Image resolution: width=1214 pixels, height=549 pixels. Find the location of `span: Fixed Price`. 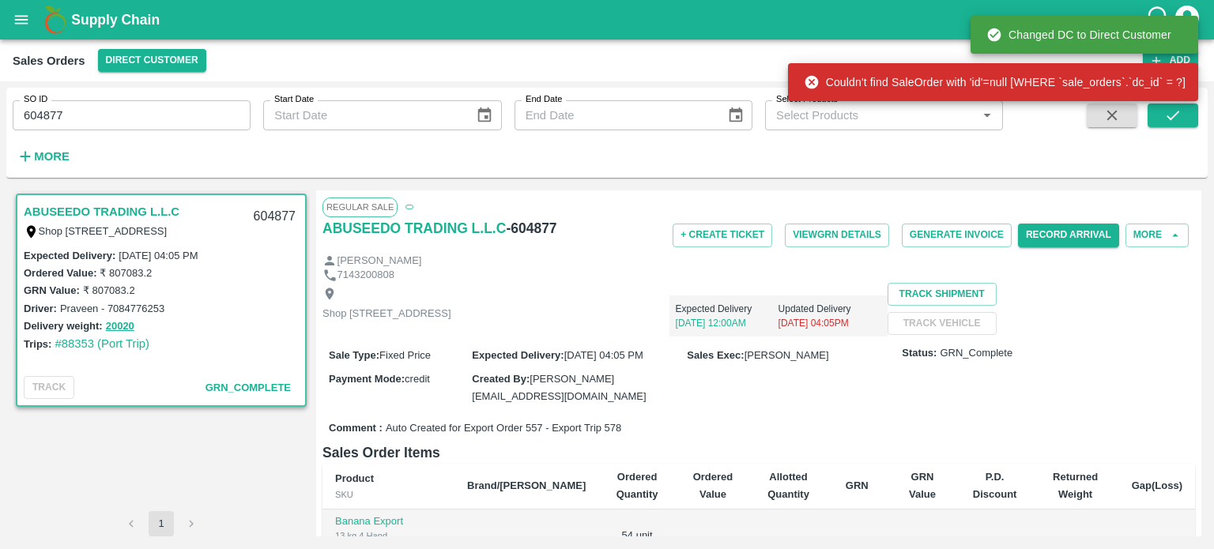

span: Fixed Price is located at coordinates (405, 355).